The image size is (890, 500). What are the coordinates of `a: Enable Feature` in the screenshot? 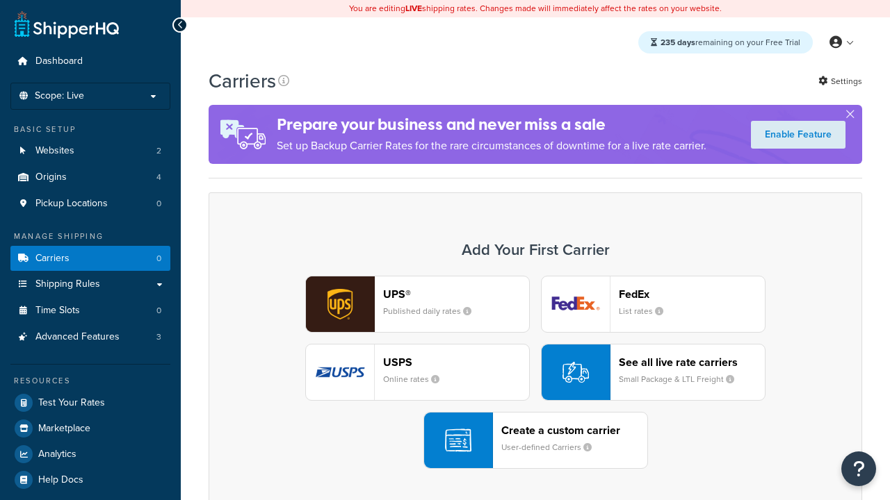 It's located at (798, 135).